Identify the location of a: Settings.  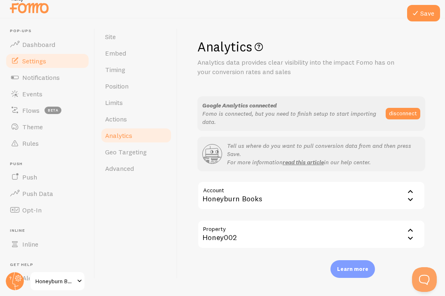
(47, 61).